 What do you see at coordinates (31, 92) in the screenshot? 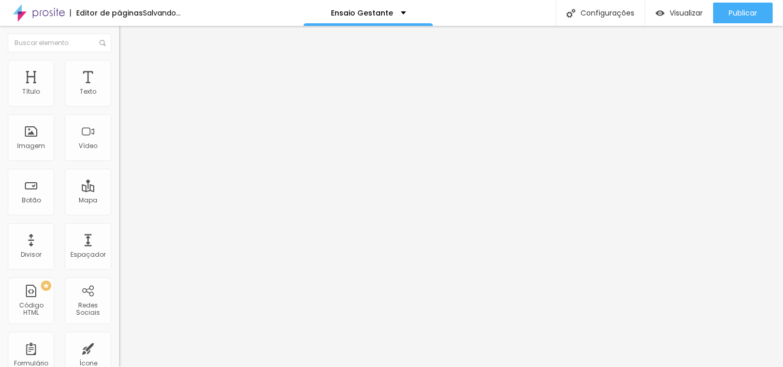
I see `div: Título` at bounding box center [31, 92].